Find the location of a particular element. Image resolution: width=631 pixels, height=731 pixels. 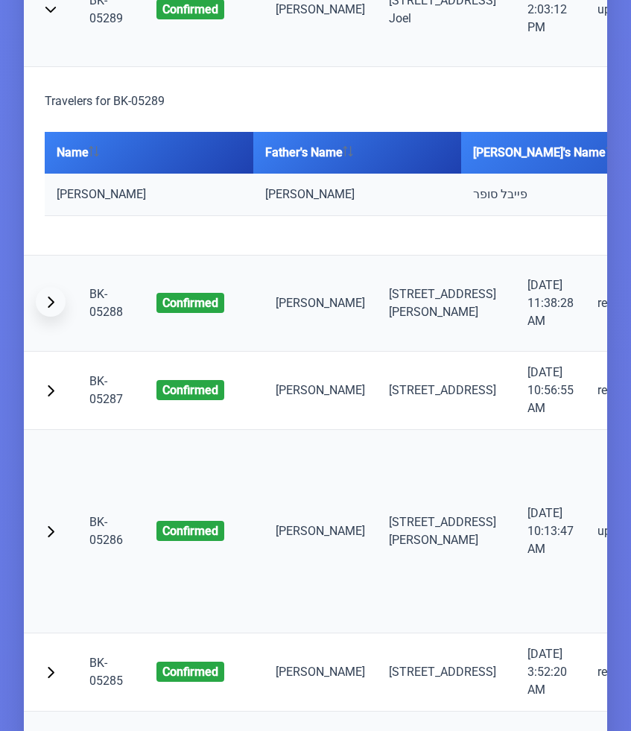

a: BK-05288 is located at coordinates (106, 303).